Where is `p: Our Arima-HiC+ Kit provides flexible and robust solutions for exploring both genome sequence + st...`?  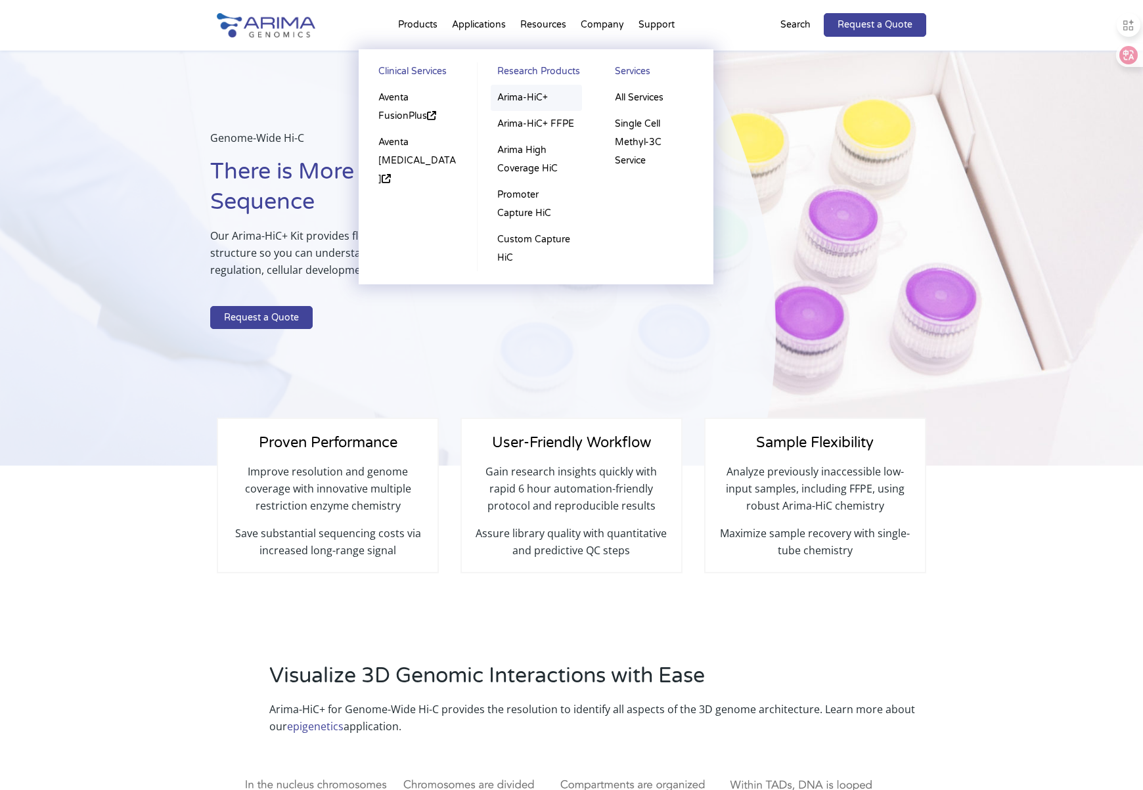 p: Our Arima-HiC+ Kit provides flexible and robust solutions for exploring both genome sequence + st... is located at coordinates (460, 258).